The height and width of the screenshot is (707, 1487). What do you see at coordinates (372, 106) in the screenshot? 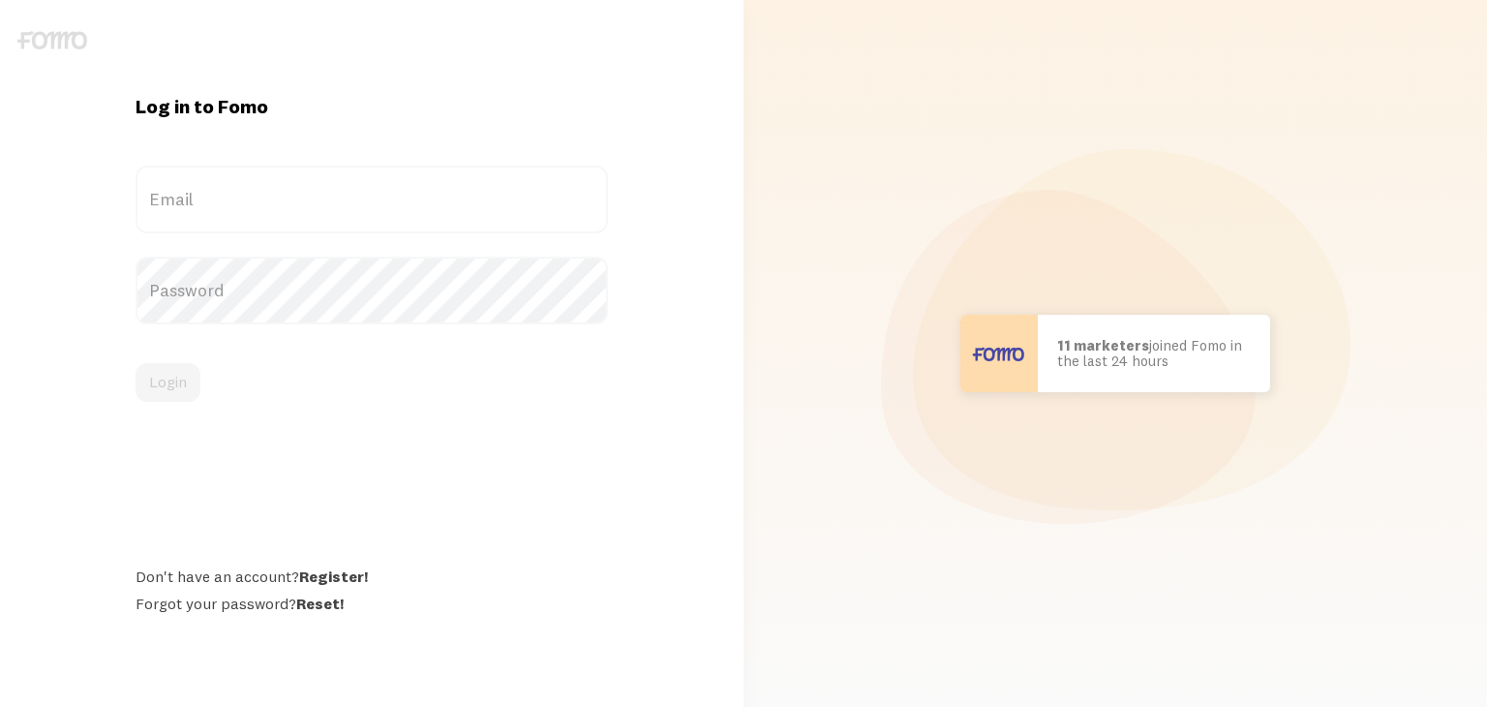
I see `h1: Log in to Fomo` at bounding box center [372, 106].